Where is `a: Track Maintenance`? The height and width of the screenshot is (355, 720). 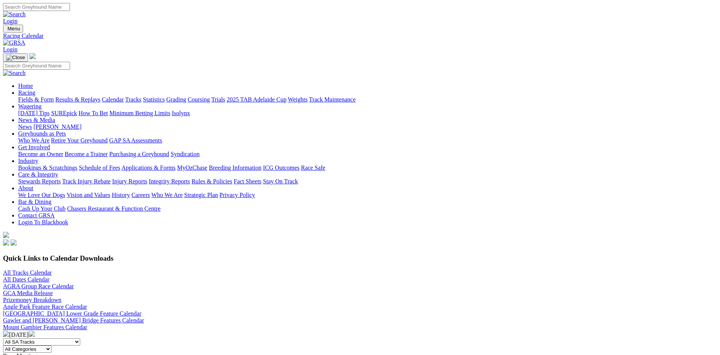
a: Track Maintenance is located at coordinates (332, 99).